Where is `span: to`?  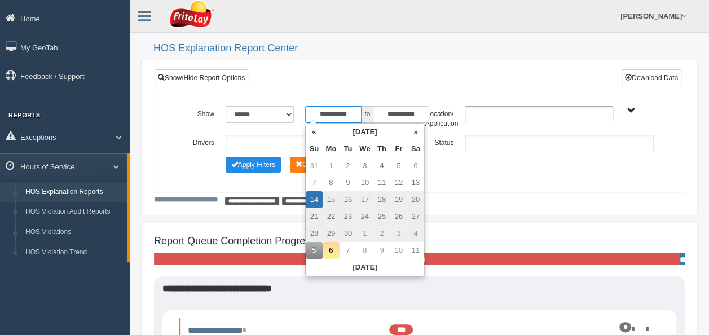
span: to is located at coordinates (367, 114).